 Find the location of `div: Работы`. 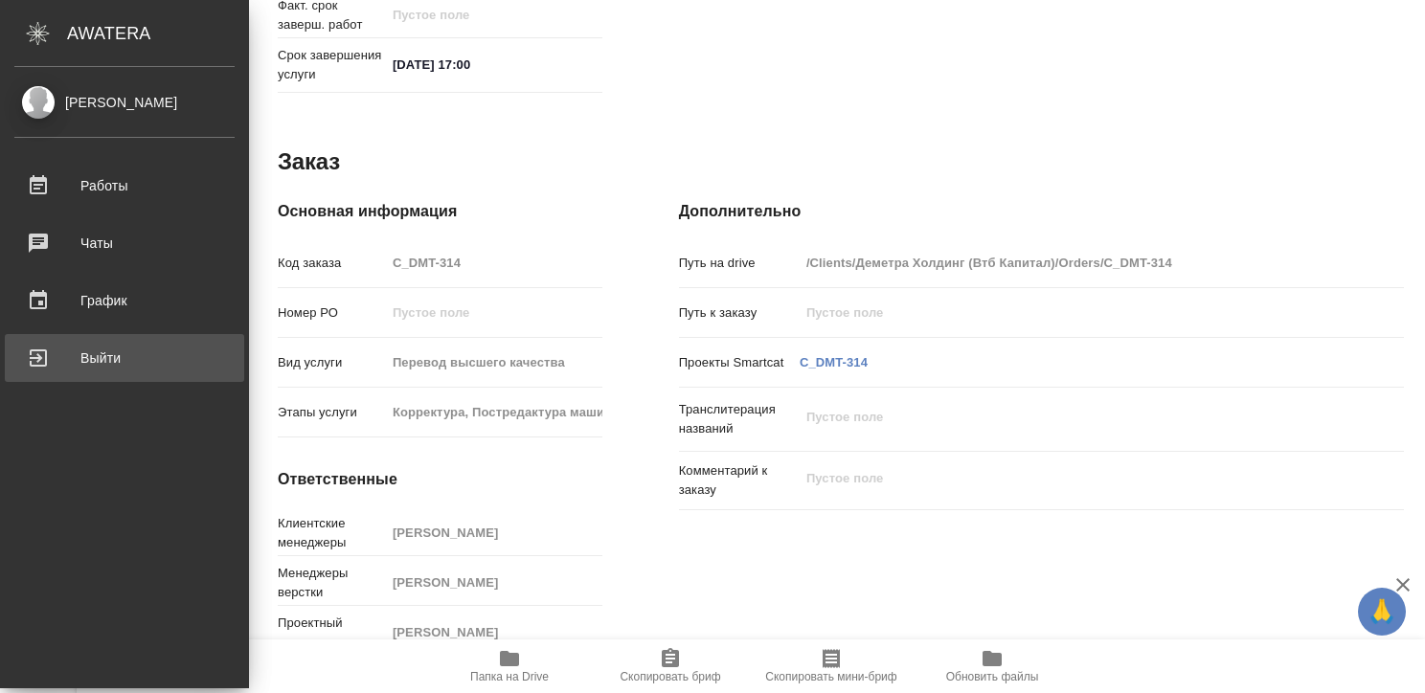

div: Работы is located at coordinates (125, 186).